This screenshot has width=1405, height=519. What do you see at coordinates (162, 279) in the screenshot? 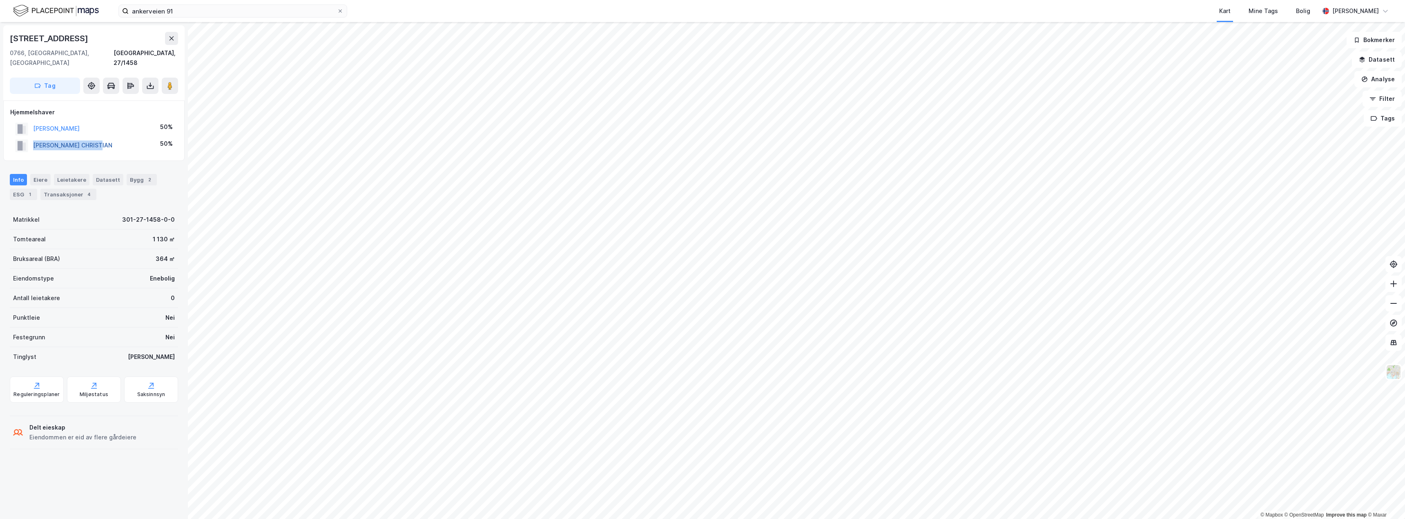
I see `div: Enebolig` at bounding box center [162, 279].